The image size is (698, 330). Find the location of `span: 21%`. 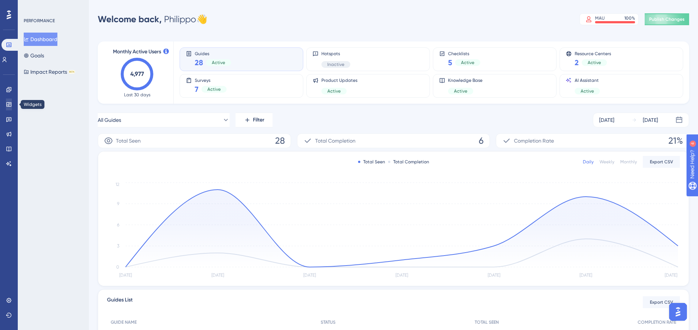

span: 21% is located at coordinates (676, 141).